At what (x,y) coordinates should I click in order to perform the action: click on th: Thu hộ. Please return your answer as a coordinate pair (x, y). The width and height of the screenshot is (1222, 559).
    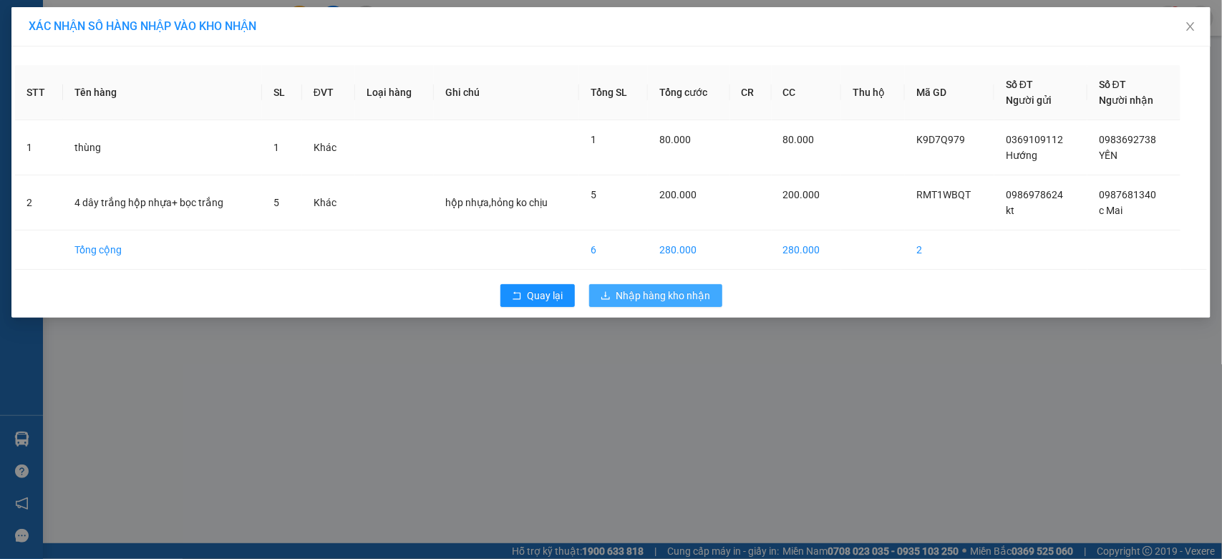
    Looking at the image, I should click on (872, 92).